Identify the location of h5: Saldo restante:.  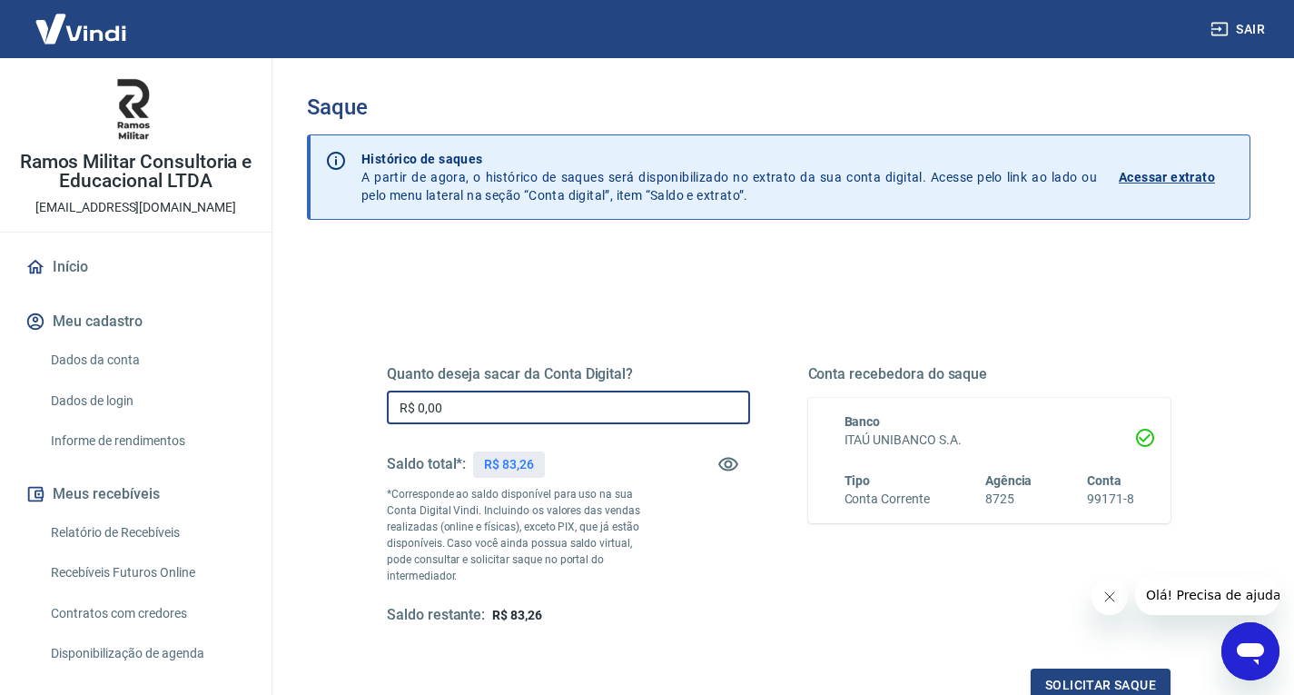
(436, 615).